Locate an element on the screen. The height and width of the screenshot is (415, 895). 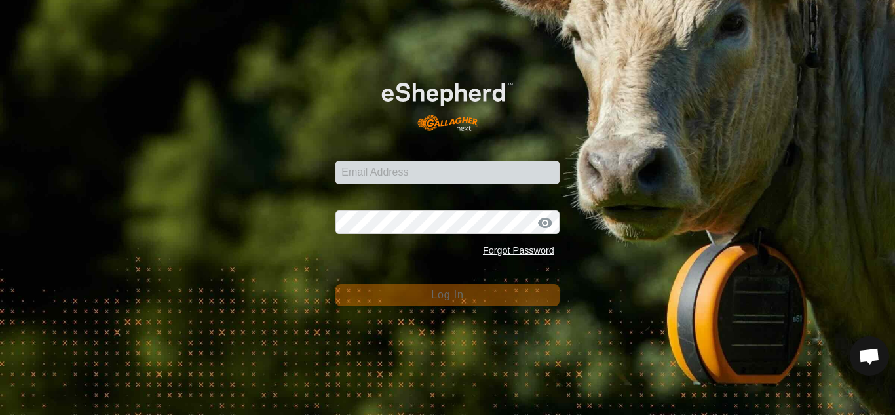
input: Email Address is located at coordinates (447, 172).